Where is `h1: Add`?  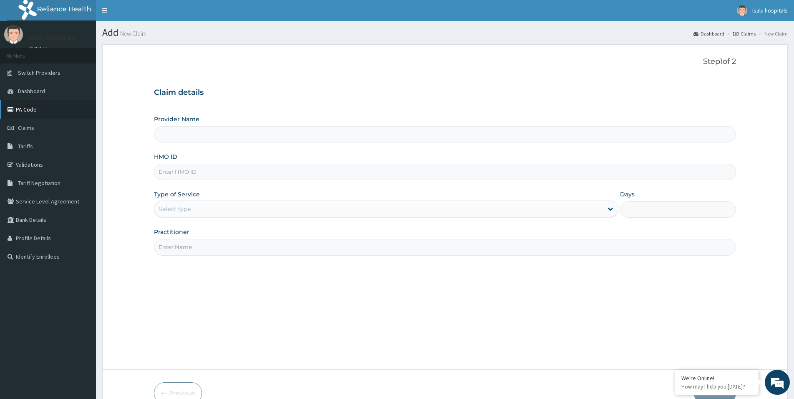
h1: Add is located at coordinates (445, 33).